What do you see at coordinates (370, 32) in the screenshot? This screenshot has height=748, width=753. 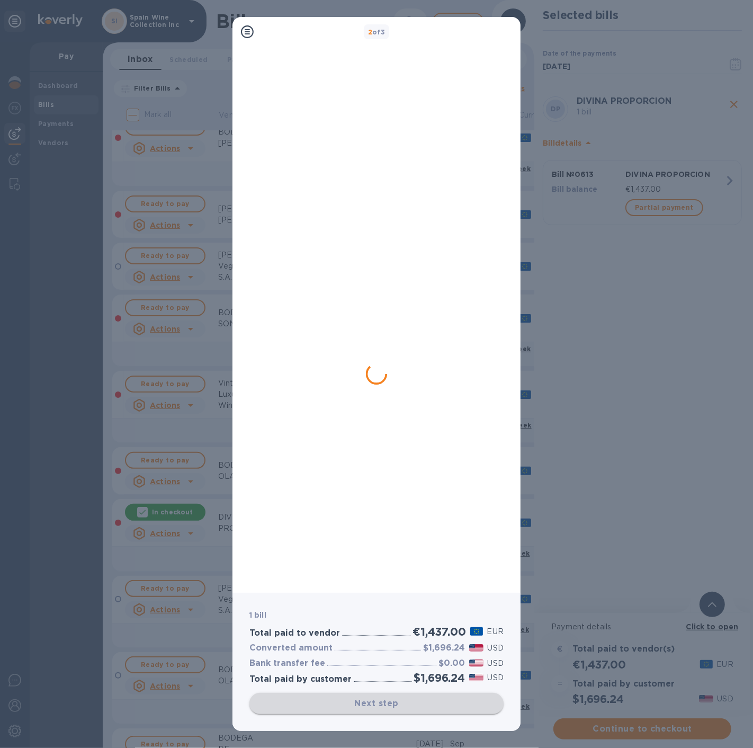 I see `span: 2` at bounding box center [370, 32].